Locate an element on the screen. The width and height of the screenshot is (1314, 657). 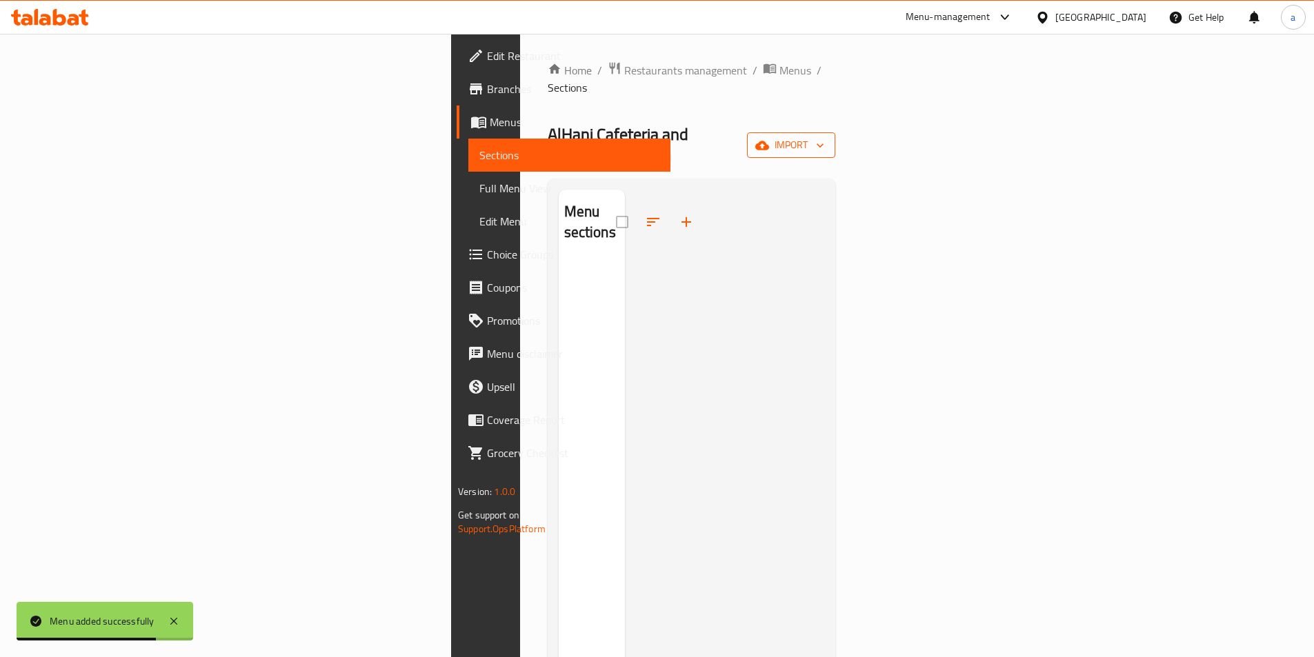
a: Full Menu View is located at coordinates (569, 188).